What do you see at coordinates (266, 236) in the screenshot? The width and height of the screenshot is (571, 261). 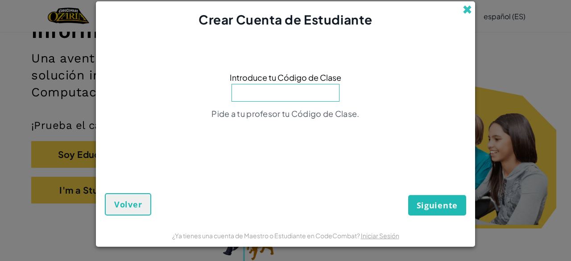 I see `span: ¿Ya tienes una cuenta de Maestro o Estudiante en CodeCombat?` at bounding box center [266, 236].